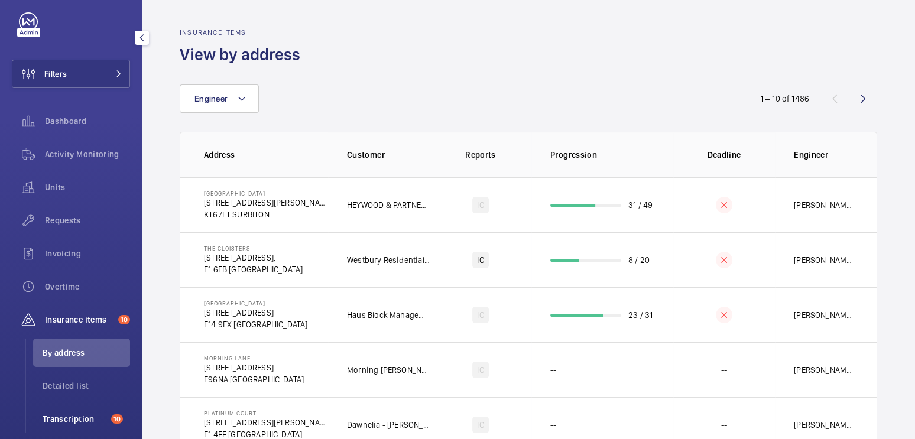 The image size is (915, 439). Describe the element at coordinates (823, 155) in the screenshot. I see `p: Engineer` at that location.